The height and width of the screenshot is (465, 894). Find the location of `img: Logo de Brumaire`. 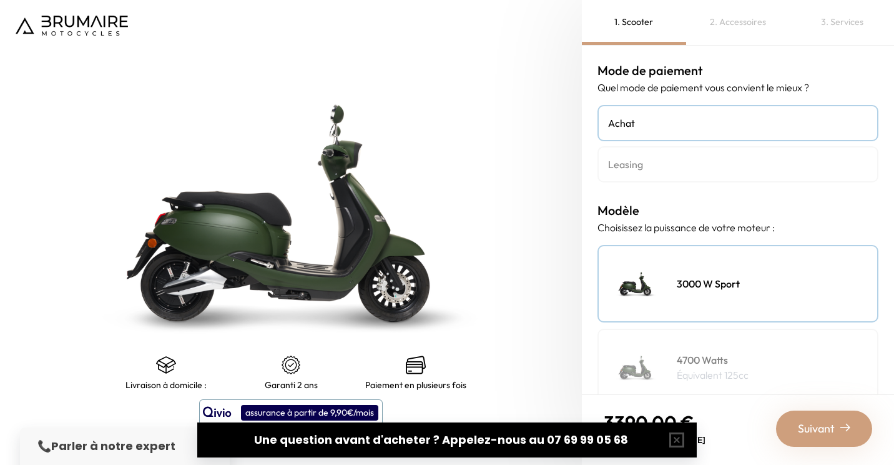

img: Logo de Brumaire is located at coordinates (72, 26).